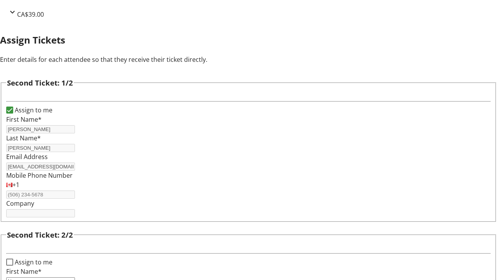  I want to click on input: (506) 234-5678, so click(40, 194).